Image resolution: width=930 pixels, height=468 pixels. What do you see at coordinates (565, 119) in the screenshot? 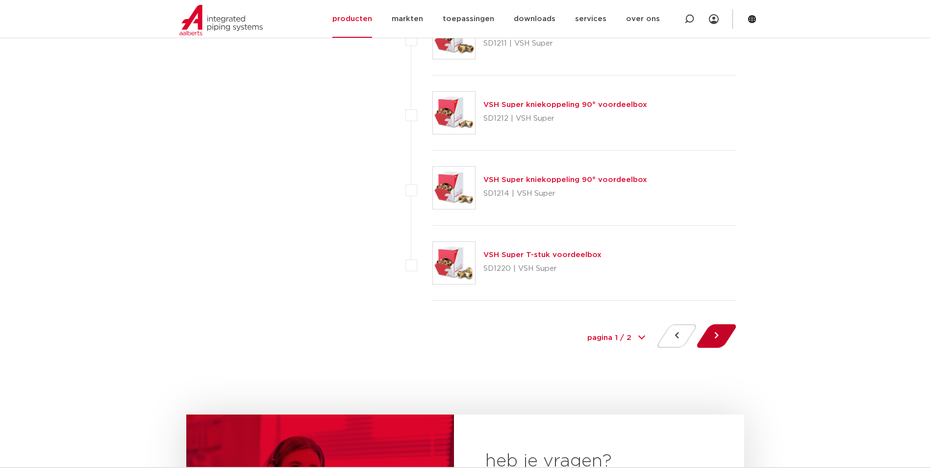
I see `p: SD1212 | VSH Super` at bounding box center [565, 119].